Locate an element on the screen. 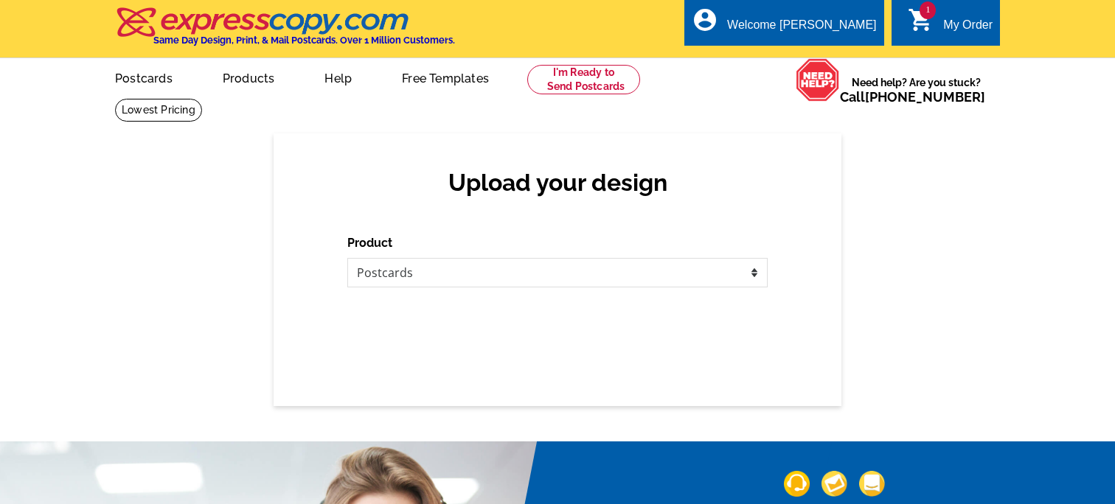 The image size is (1115, 504). i: account_circle is located at coordinates (705, 20).